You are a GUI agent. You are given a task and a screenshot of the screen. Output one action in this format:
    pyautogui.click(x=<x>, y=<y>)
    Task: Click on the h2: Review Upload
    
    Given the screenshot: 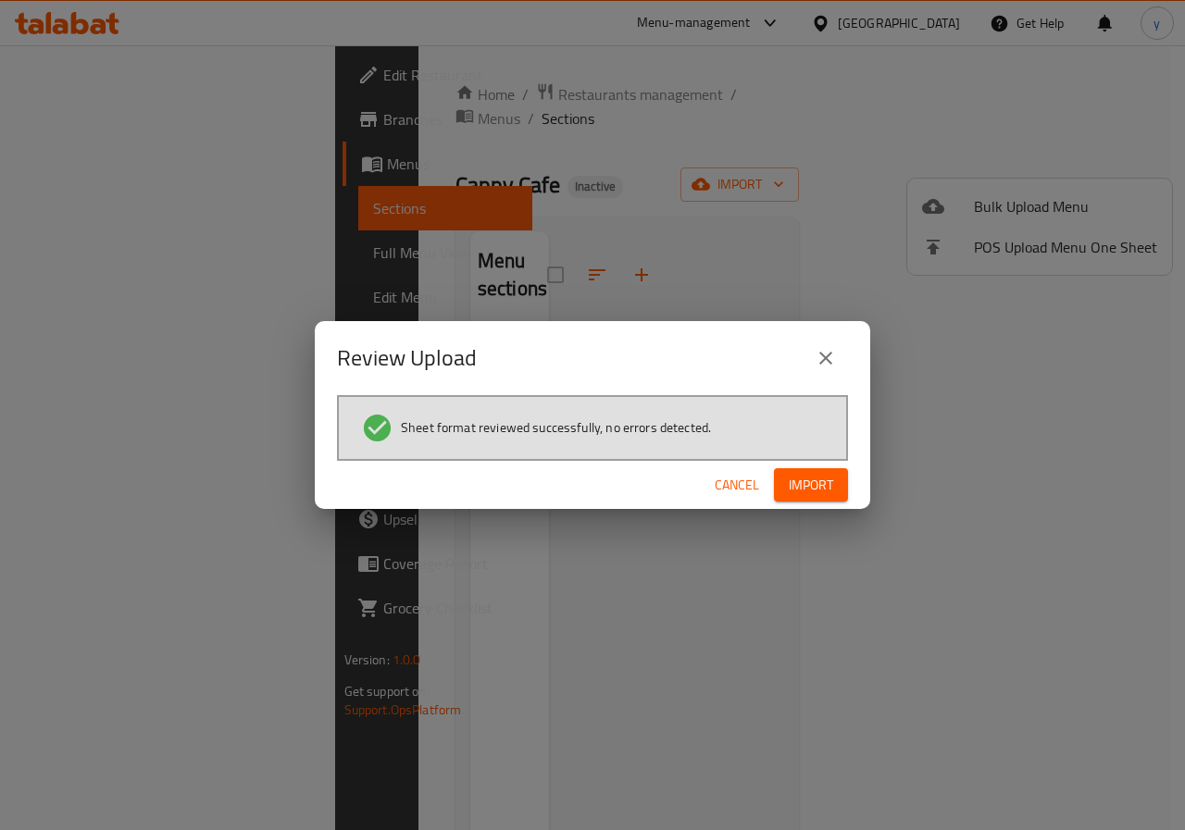 What is the action you would take?
    pyautogui.click(x=406, y=358)
    